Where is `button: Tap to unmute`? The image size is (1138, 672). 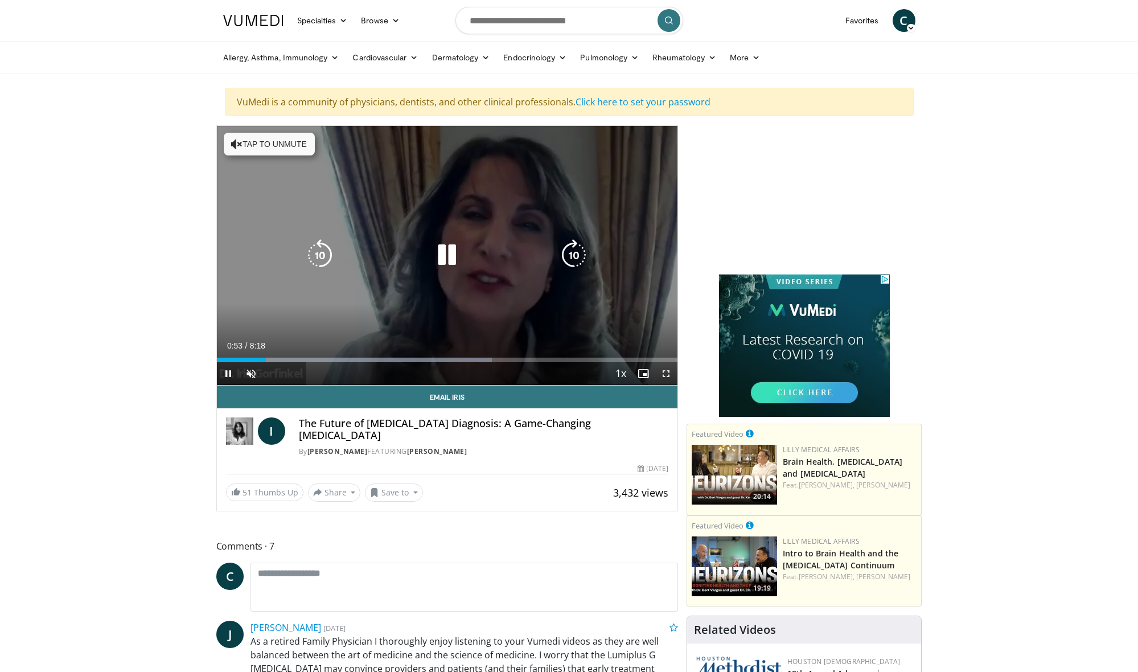
button: Tap to unmute is located at coordinates (269, 144).